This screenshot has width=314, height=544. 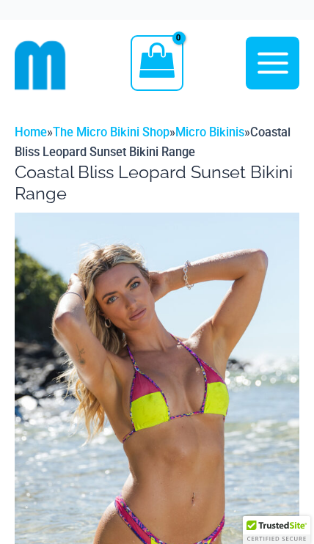 What do you see at coordinates (111, 132) in the screenshot?
I see `a: The Micro Bikini Shop` at bounding box center [111, 132].